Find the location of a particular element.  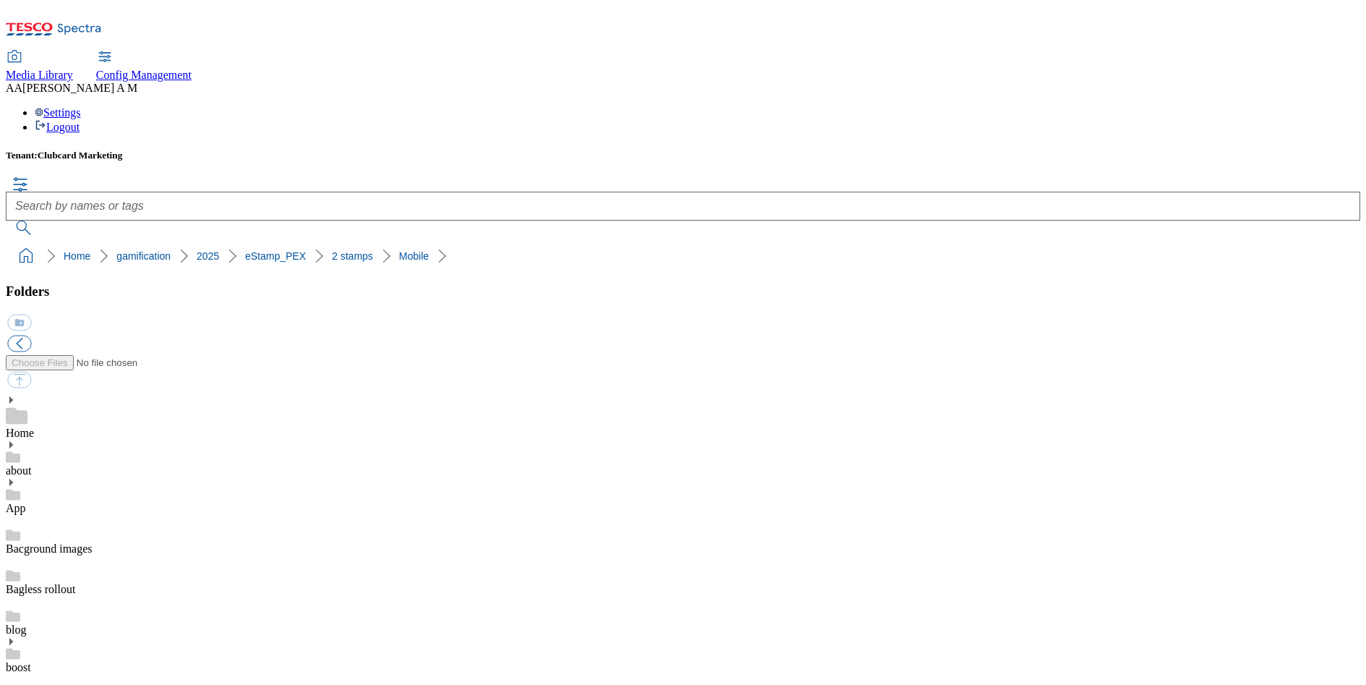

a: Settings is located at coordinates (58, 112).